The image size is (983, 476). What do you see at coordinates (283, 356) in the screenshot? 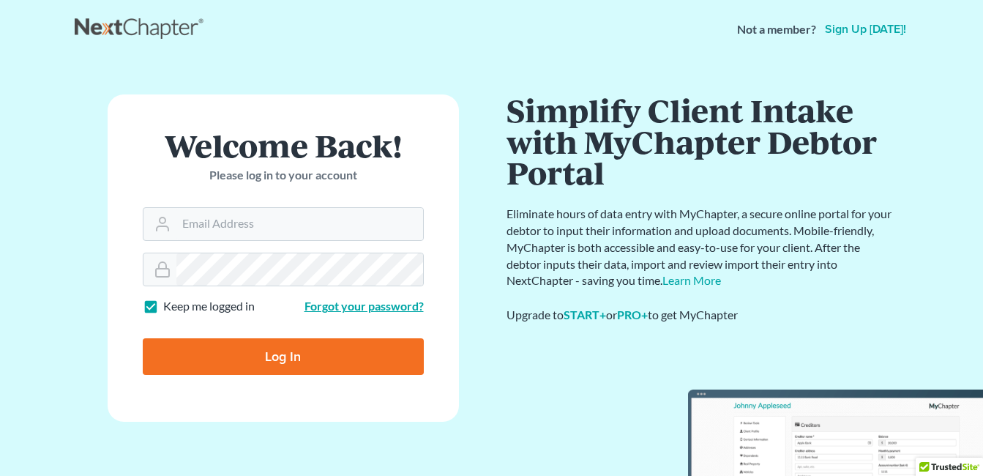
I see `input: Log In` at bounding box center [283, 356].